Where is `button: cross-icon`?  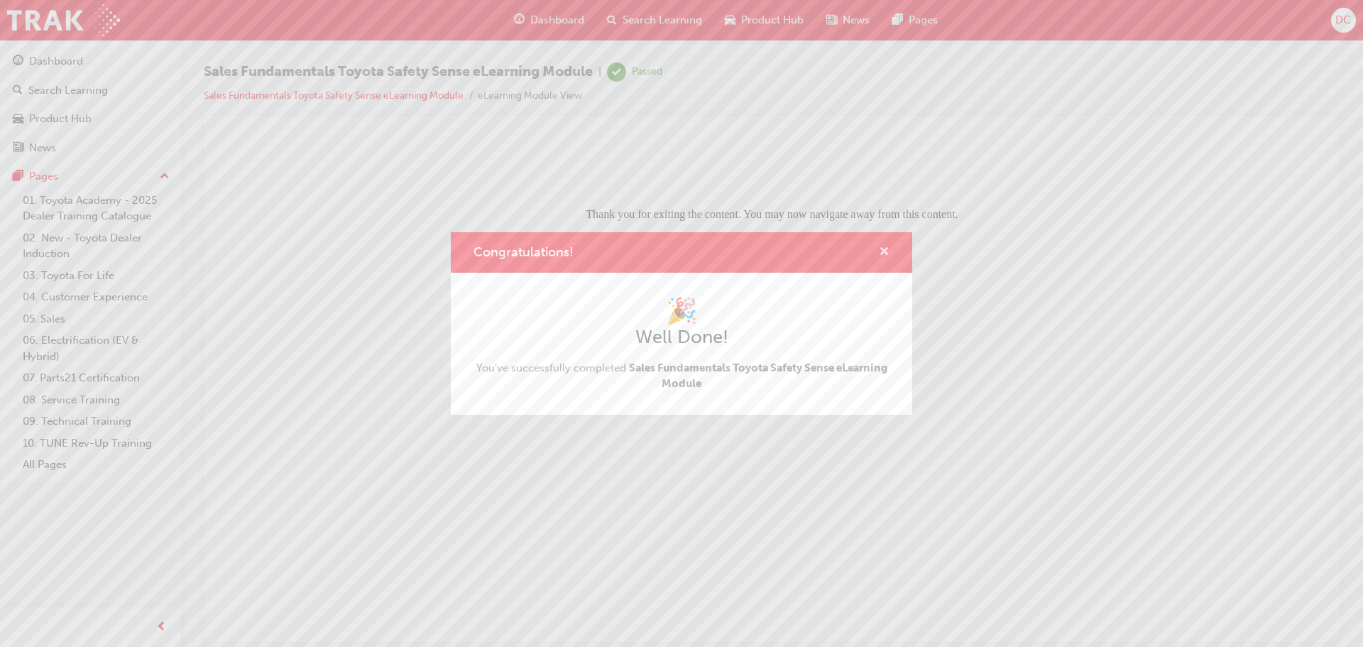 button: cross-icon is located at coordinates (884, 252).